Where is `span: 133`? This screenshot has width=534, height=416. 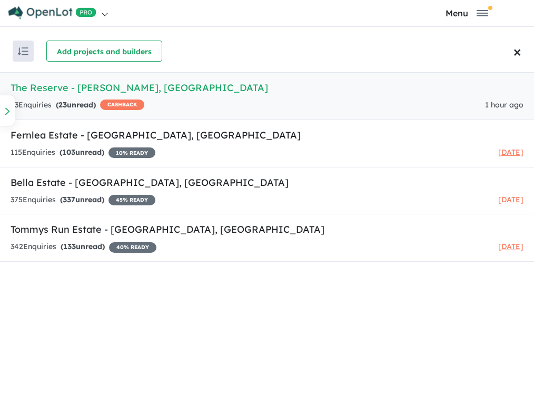
span: 133 is located at coordinates (69, 246).